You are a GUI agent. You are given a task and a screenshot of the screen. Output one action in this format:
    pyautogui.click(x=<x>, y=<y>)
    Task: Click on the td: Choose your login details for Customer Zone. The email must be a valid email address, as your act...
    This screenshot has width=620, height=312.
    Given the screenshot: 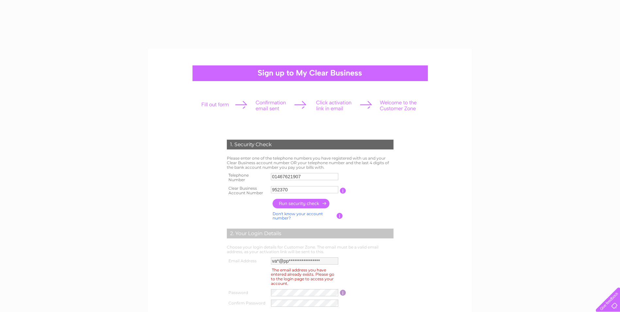 What is the action you would take?
    pyautogui.click(x=310, y=249)
    